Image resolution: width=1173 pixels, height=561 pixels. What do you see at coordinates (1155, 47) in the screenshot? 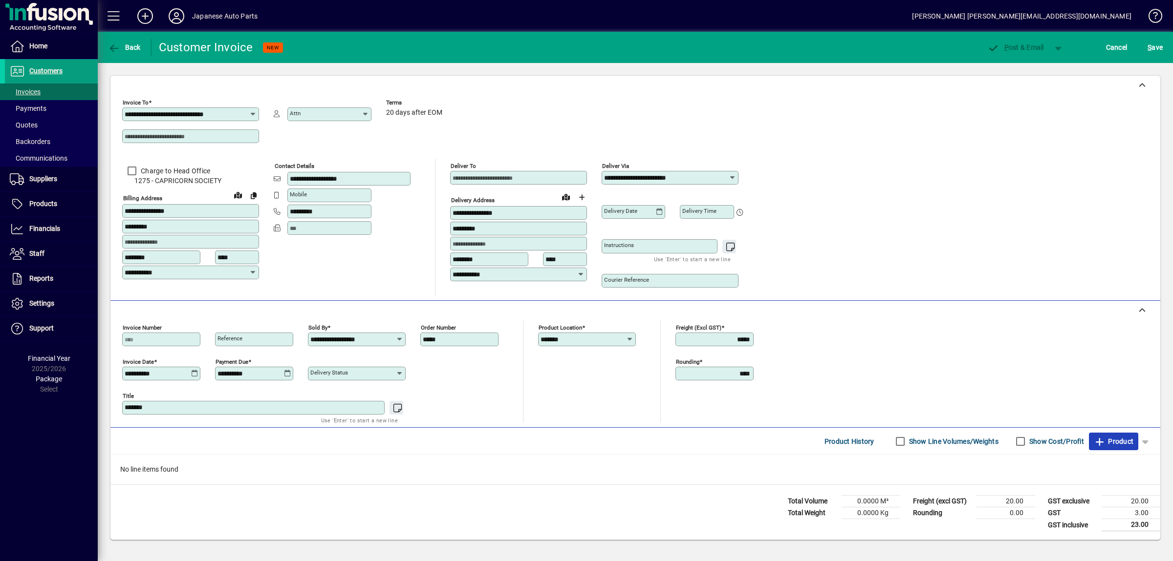
I see `button: Save` at bounding box center [1155, 47].